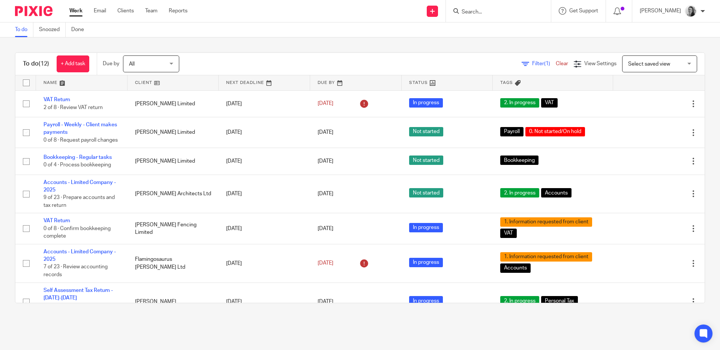 The image size is (720, 350). I want to click on a: Snoozed, so click(52, 30).